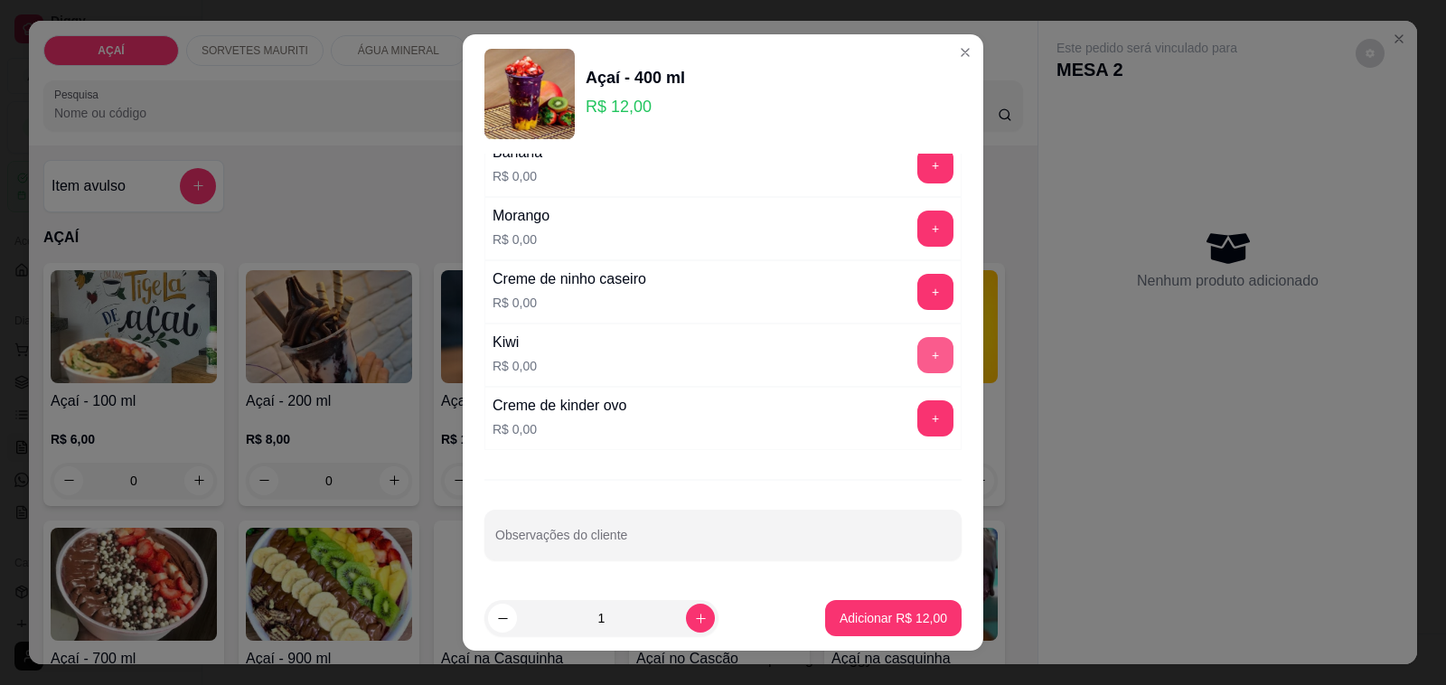  I want to click on button: increase-product-quantity, so click(700, 618).